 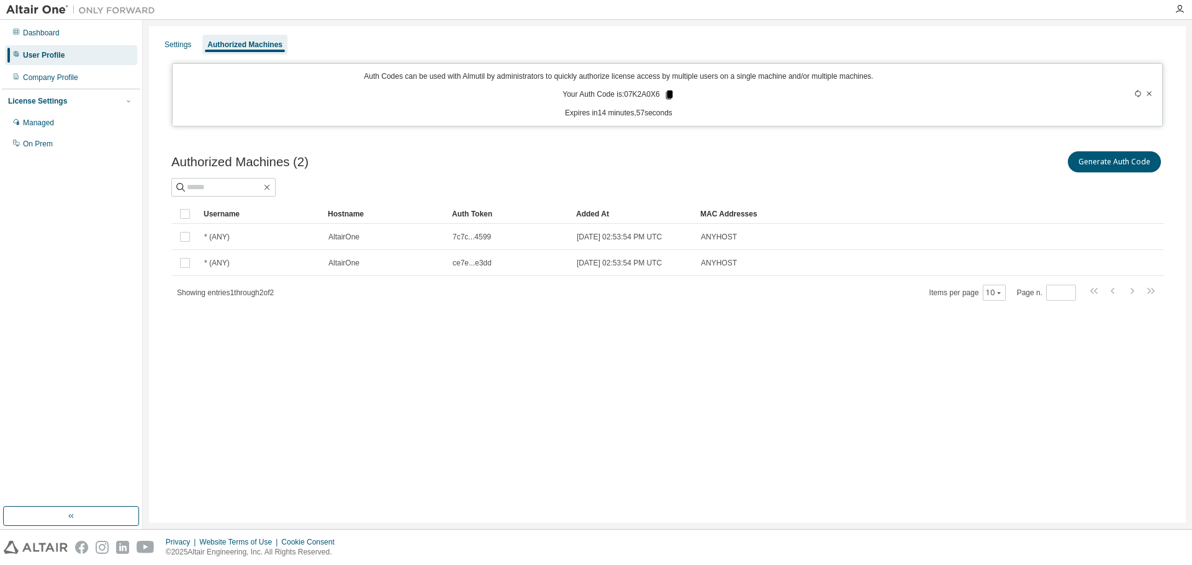 I want to click on div: On Prem, so click(x=38, y=144).